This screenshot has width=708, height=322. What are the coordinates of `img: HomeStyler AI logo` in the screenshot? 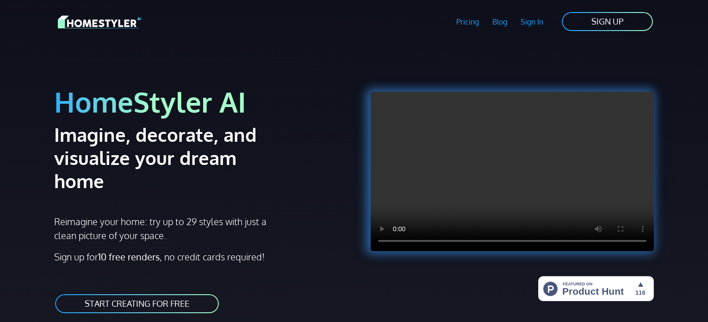 It's located at (100, 22).